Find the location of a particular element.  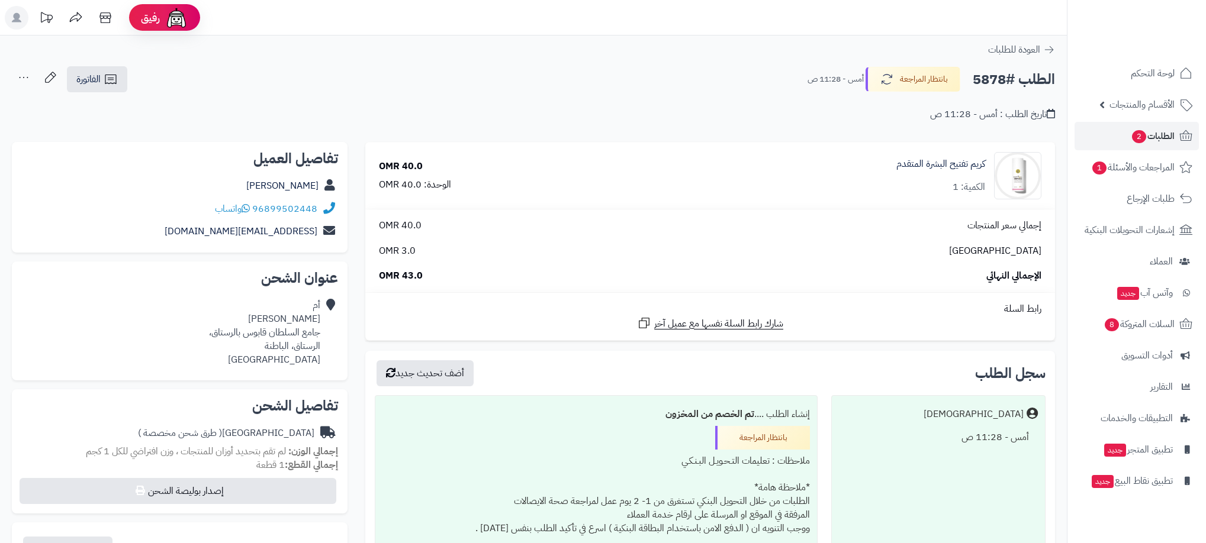

span: العودة للطلبات is located at coordinates (1014, 50).